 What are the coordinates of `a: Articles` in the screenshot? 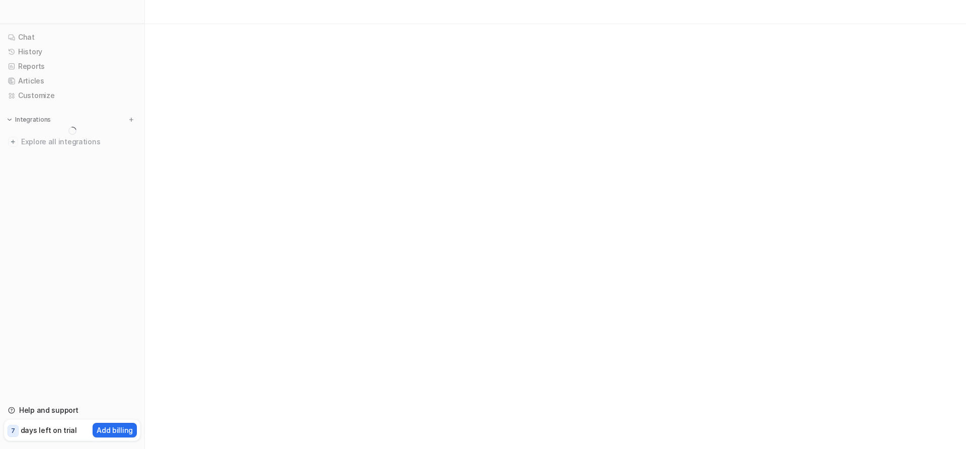 It's located at (72, 81).